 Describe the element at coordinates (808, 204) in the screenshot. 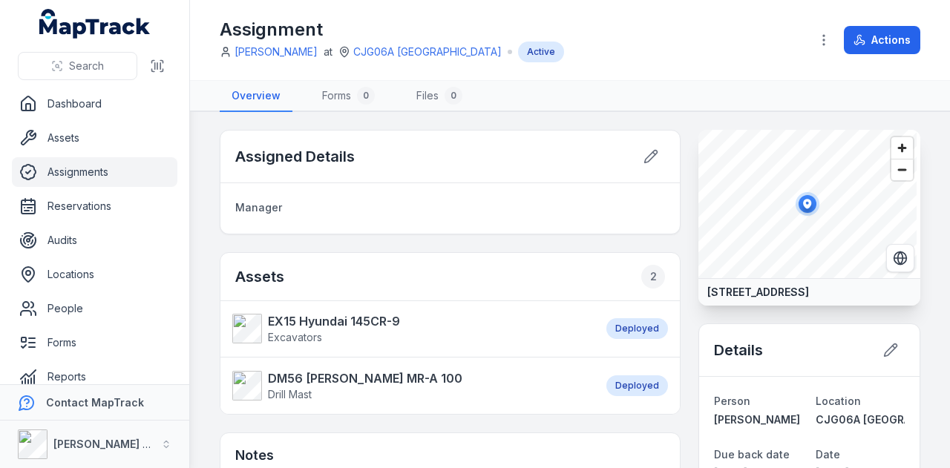

I see `canvas: Map` at that location.